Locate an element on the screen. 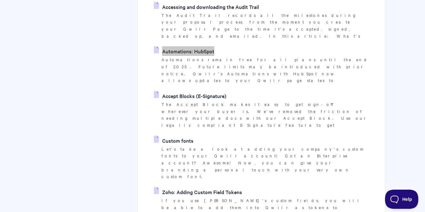  p: The Audit Trail records all the milestones during your proposal process, from the moment you crea... is located at coordinates (265, 26).